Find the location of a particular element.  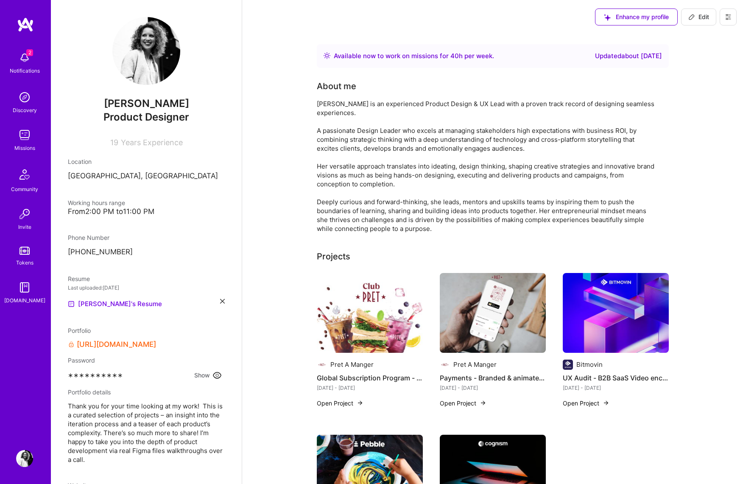

img: teamwork is located at coordinates (25, 135).